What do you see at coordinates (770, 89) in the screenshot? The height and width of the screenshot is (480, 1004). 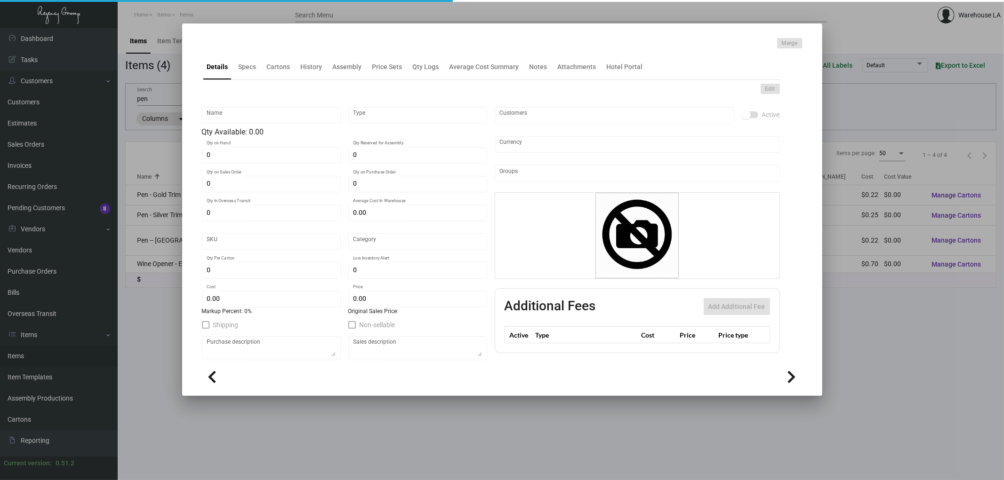 I see `button: Edit` at bounding box center [770, 89].